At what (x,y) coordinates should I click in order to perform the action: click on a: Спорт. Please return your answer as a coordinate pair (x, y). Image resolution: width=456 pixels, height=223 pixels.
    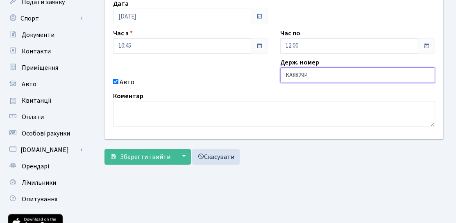
    Looking at the image, I should click on (45, 18).